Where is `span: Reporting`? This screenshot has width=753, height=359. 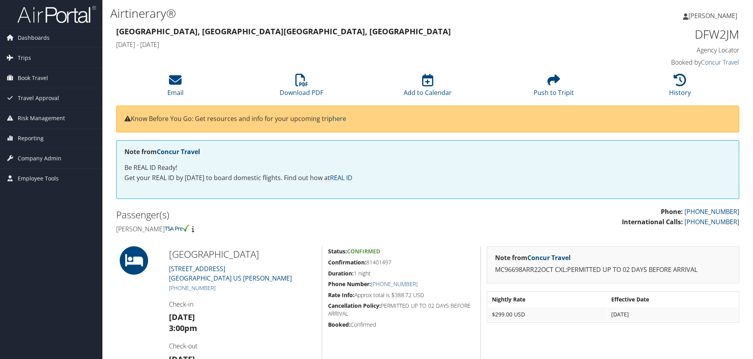
span: Reporting is located at coordinates (31, 138).